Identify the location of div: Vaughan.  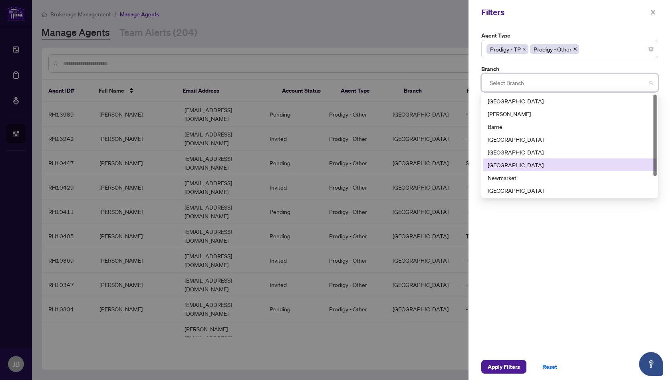
(569, 114).